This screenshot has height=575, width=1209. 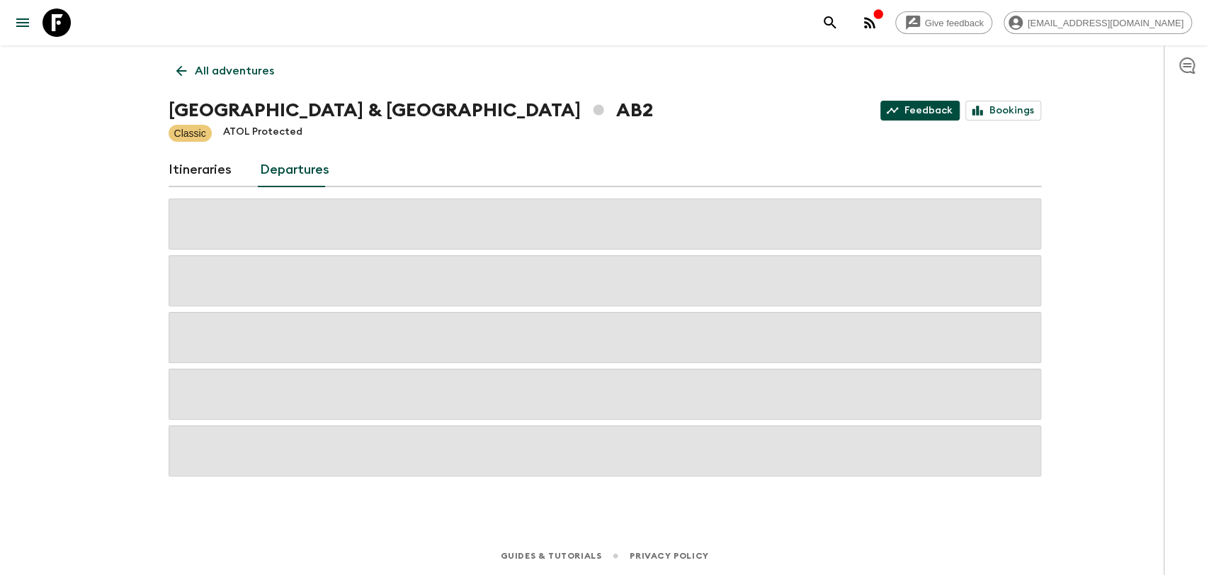 I want to click on a: All adventures, so click(x=225, y=71).